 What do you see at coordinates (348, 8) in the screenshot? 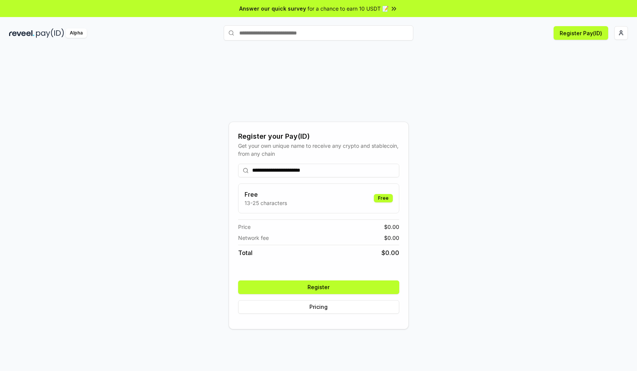
I see `span: for a chance to earn 10 USDT 📝` at bounding box center [348, 8].